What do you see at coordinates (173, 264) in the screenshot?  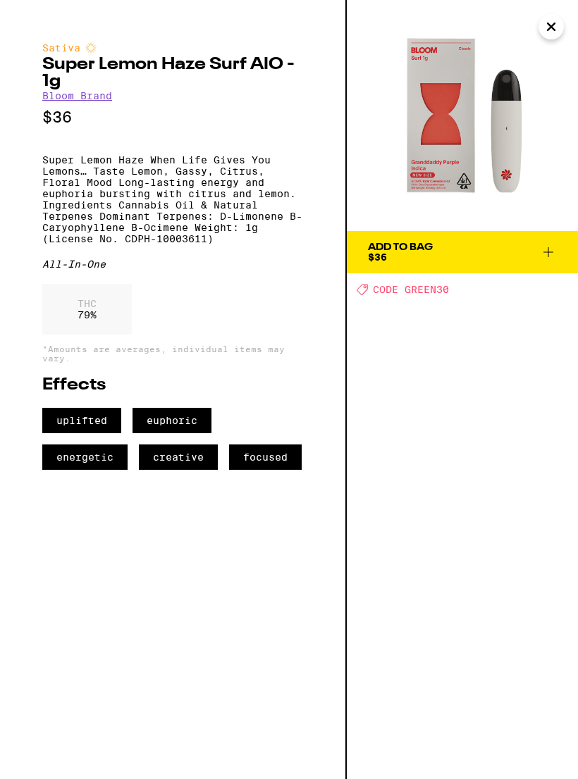 I see `div: All-In-One` at bounding box center [173, 264].